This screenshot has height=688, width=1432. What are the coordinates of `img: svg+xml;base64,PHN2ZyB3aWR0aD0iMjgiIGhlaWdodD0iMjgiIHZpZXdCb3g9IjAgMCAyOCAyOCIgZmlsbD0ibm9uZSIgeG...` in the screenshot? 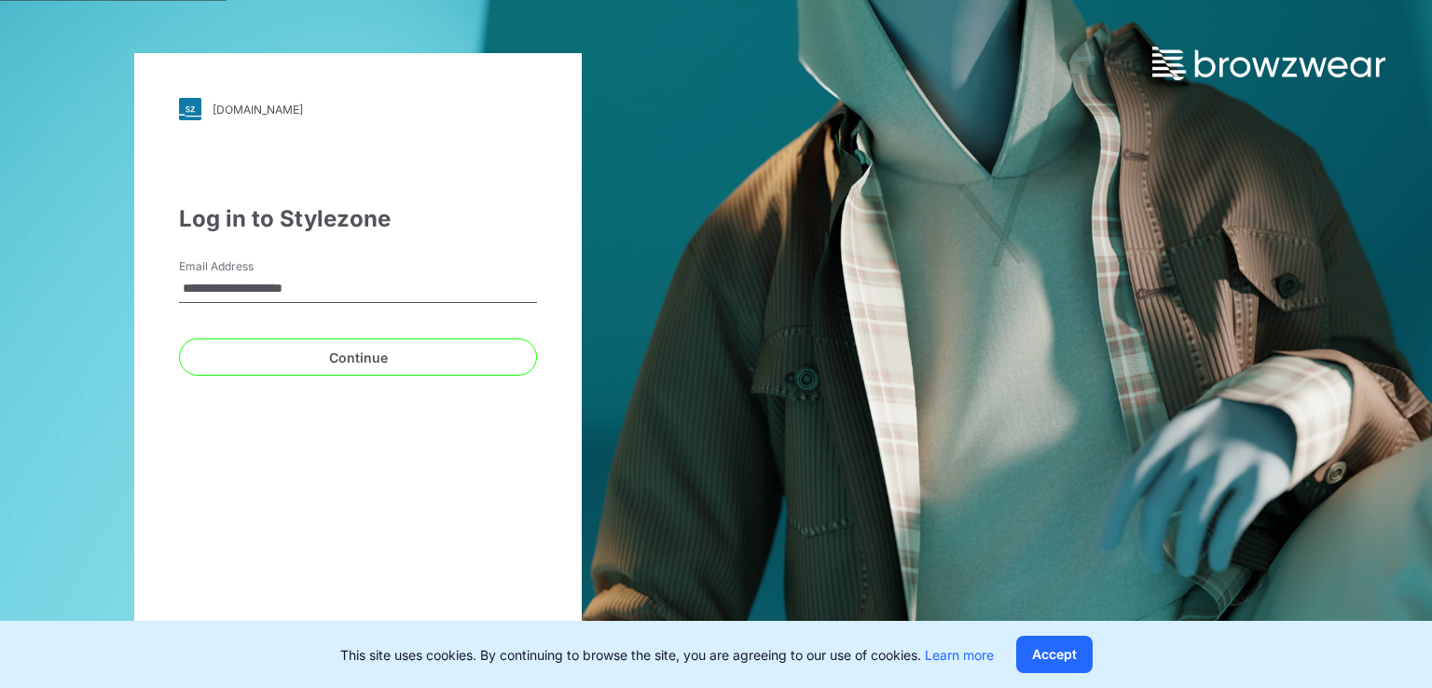 It's located at (190, 109).